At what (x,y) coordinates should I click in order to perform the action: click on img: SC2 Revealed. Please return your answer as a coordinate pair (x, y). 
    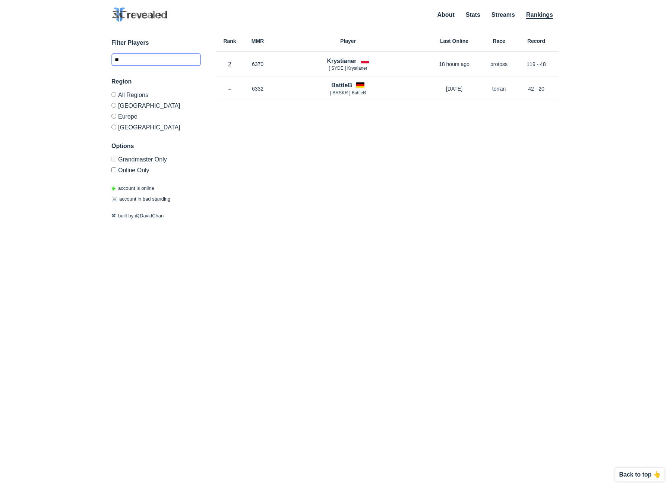
    Looking at the image, I should click on (139, 15).